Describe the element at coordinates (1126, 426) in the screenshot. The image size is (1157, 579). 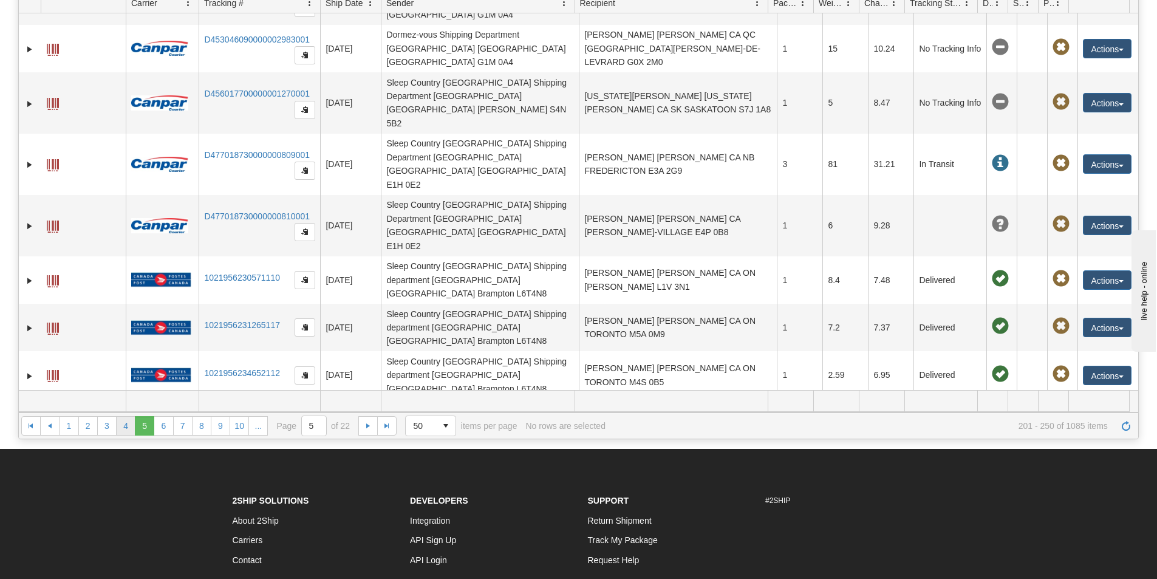
I see `a: Refresh` at that location.